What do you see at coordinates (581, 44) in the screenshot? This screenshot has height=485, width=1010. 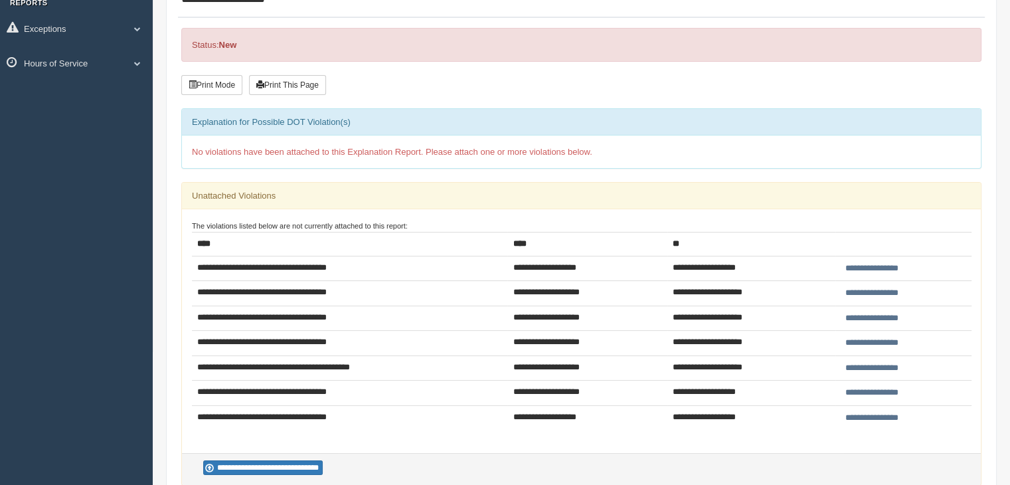 I see `div: Status:` at bounding box center [581, 44].